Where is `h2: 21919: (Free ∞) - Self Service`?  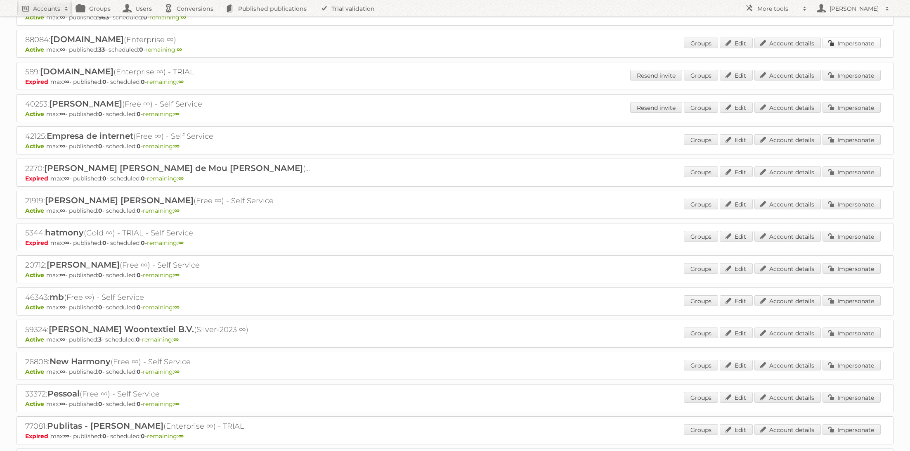
h2: 21919: (Free ∞) - Self Service is located at coordinates (170, 201).